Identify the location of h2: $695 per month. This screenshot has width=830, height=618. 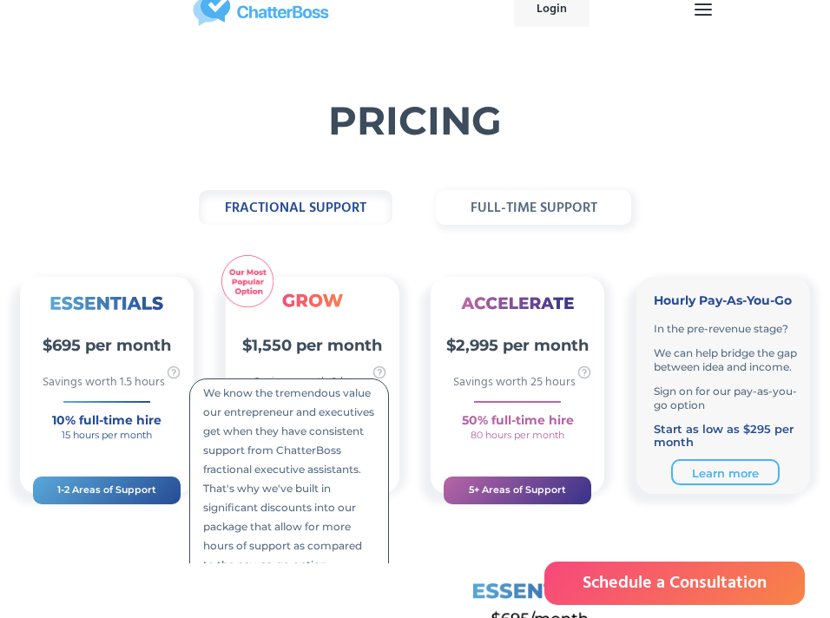
(107, 345).